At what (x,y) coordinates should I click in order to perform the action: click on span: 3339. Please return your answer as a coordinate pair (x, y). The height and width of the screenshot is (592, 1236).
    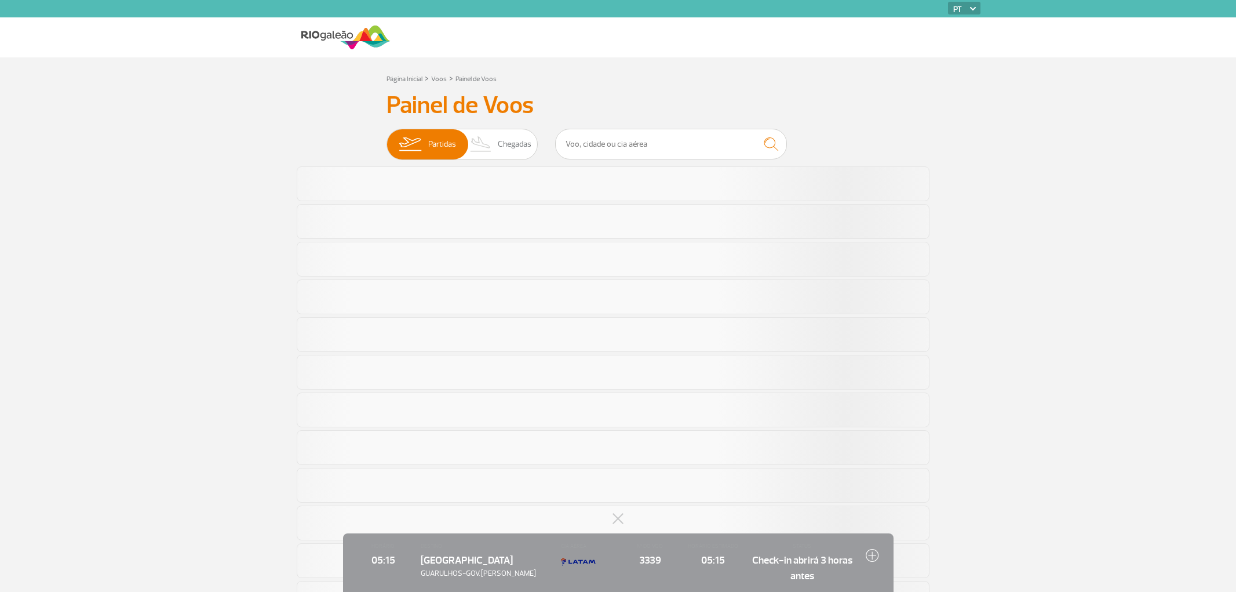
    Looking at the image, I should click on (650, 560).